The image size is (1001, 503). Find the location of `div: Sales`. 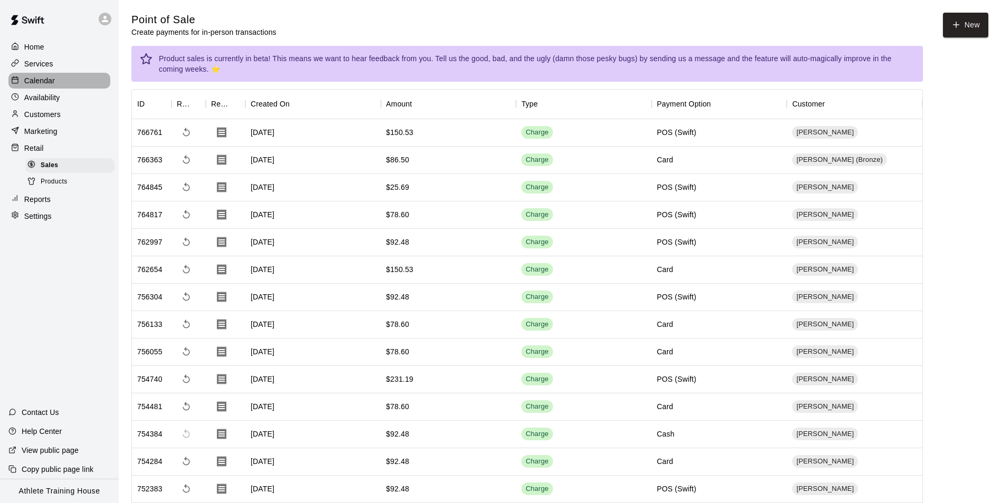

div: Sales is located at coordinates (70, 166).